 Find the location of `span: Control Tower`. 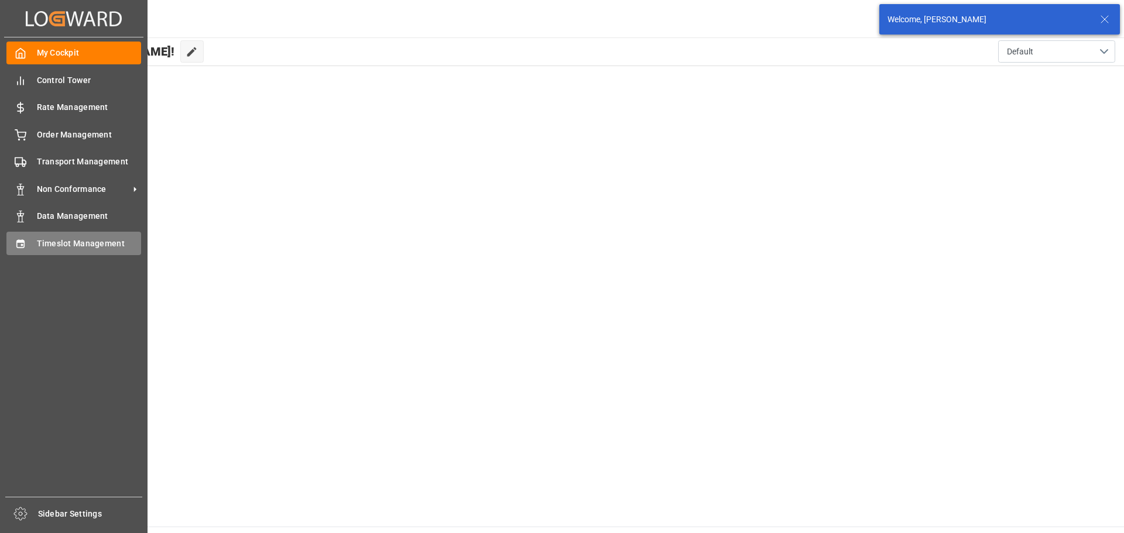

span: Control Tower is located at coordinates (89, 80).